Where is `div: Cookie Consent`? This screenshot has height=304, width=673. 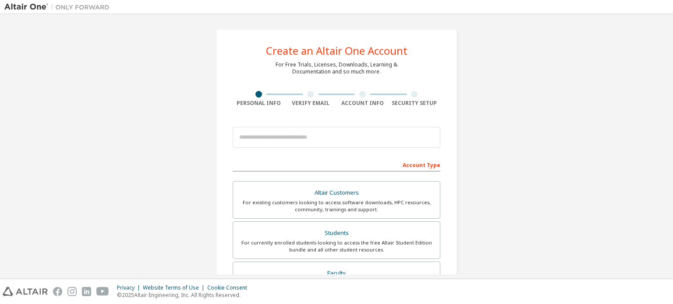
div: Cookie Consent is located at coordinates (229, 288).